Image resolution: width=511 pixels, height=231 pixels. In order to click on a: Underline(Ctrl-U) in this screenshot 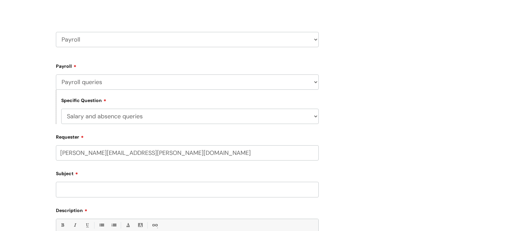, I will do `click(87, 225)`.